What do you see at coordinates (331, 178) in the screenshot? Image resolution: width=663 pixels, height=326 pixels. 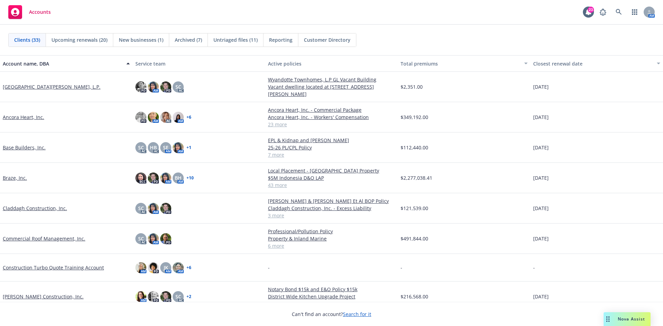 I see `a: $5M Indonesia D&O LAP` at bounding box center [331, 178].